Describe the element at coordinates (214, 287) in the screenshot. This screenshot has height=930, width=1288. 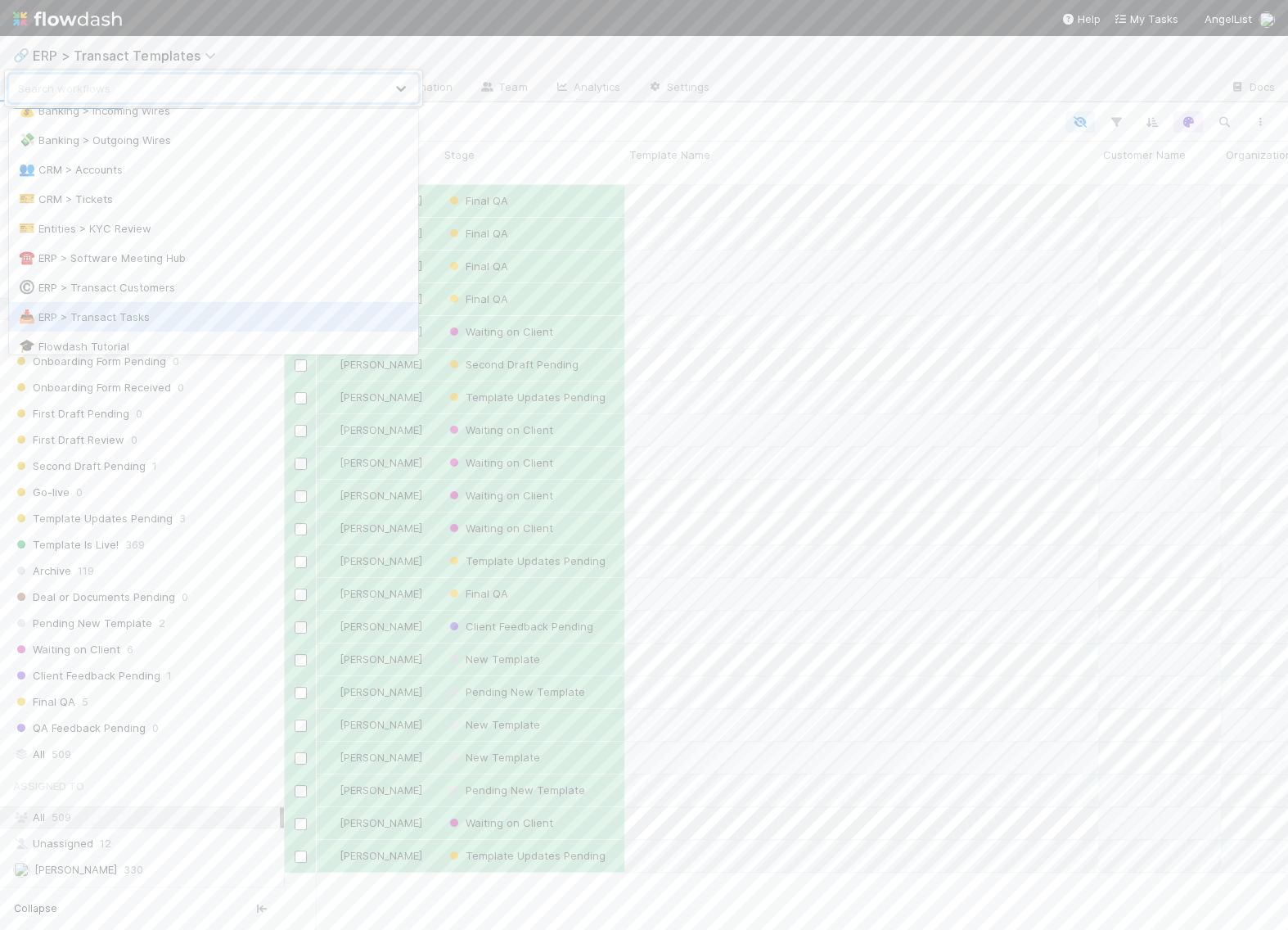
I see `div: ERP > Transact Customers` at that location.